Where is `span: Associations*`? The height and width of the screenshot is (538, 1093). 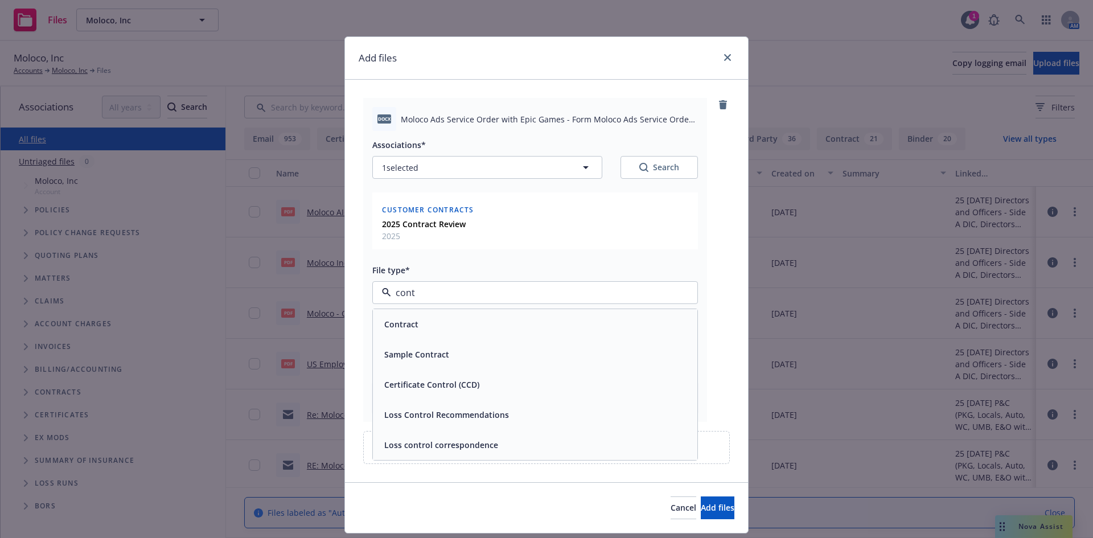
span: Associations* is located at coordinates (399, 145).